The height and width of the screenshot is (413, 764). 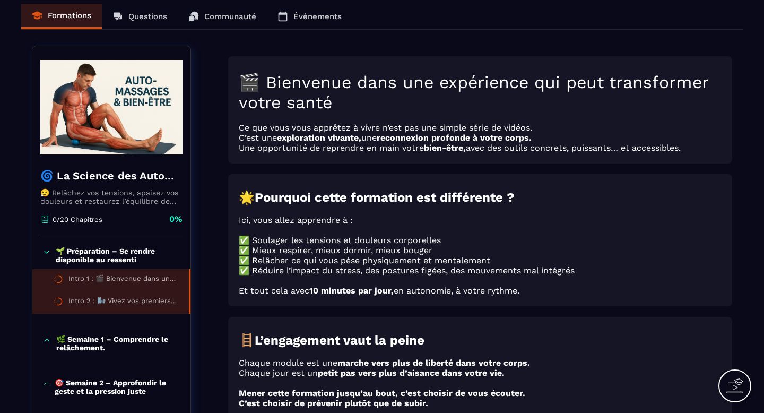 What do you see at coordinates (117, 387) in the screenshot?
I see `p: 🎯 Semaine 2 – Approfondir le geste et la pression juste` at bounding box center [117, 387].